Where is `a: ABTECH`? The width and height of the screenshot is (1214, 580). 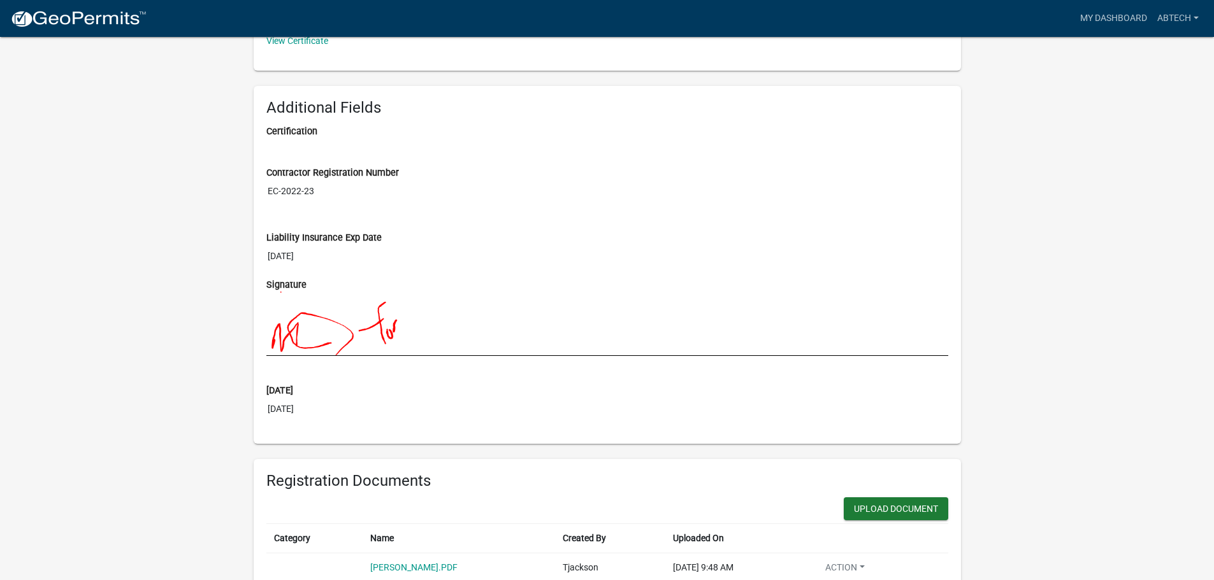
a: ABTECH is located at coordinates (1177, 18).